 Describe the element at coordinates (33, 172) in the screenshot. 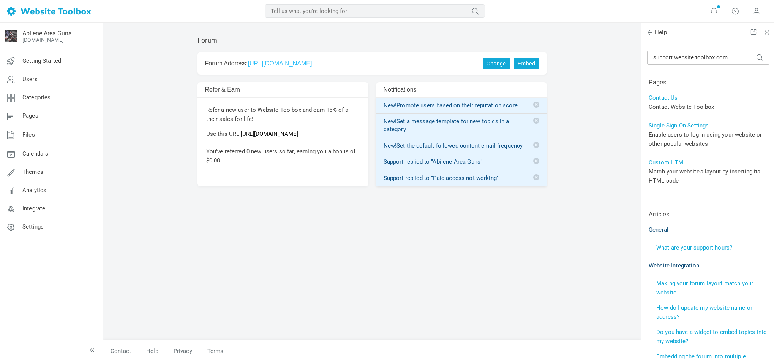

I see `span: Themes` at that location.